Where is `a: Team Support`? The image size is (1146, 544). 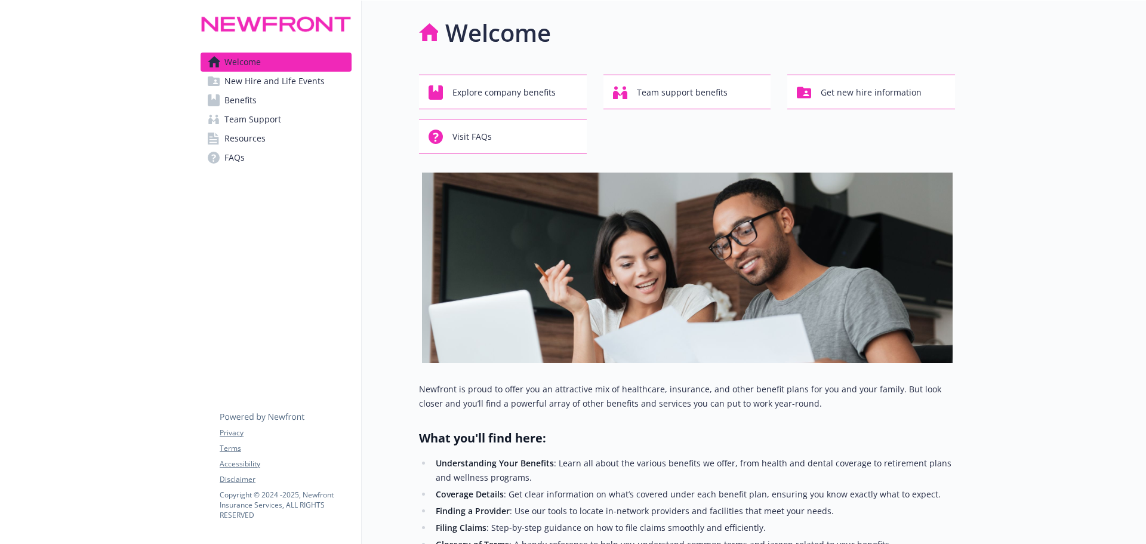
a: Team Support is located at coordinates (276, 119).